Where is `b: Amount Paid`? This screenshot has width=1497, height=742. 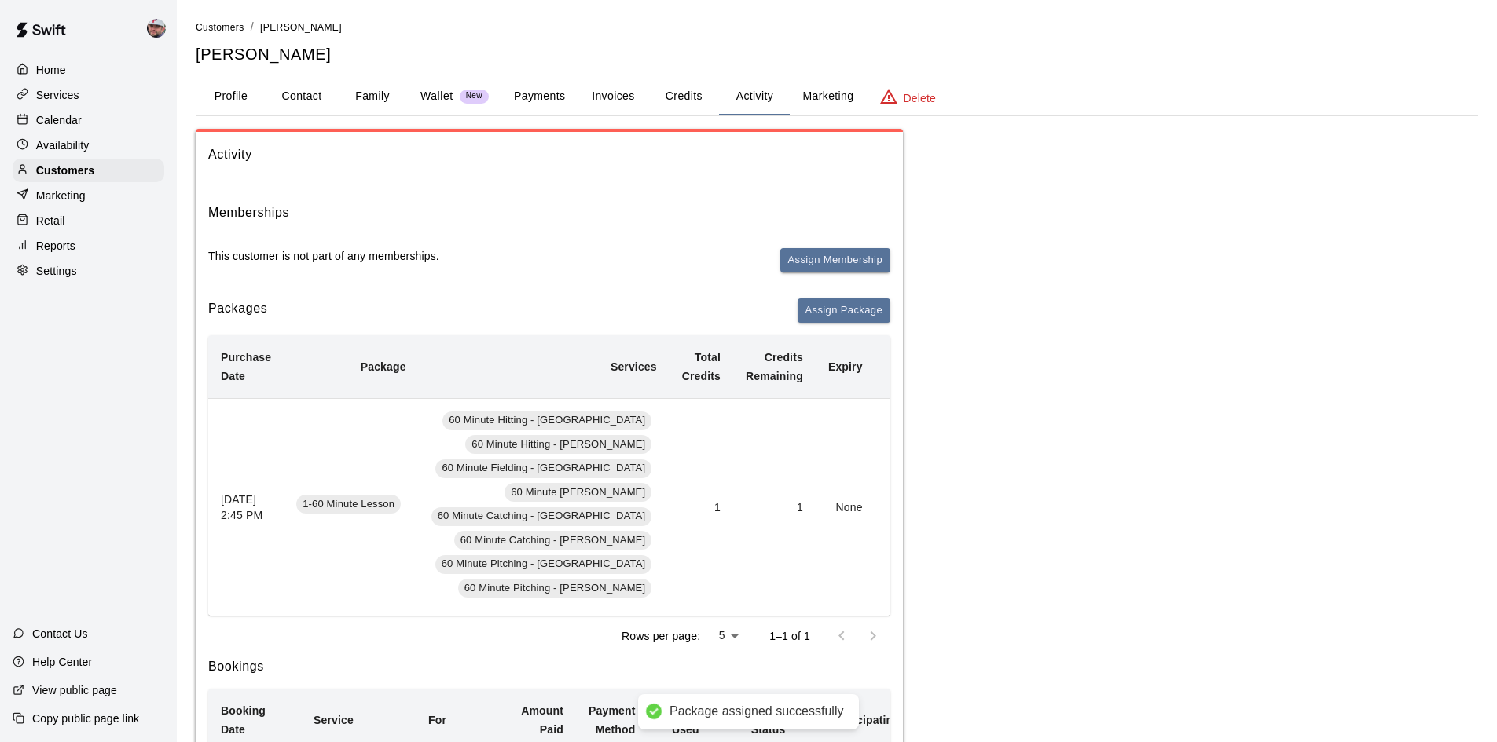
b: Amount Paid is located at coordinates (542, 720).